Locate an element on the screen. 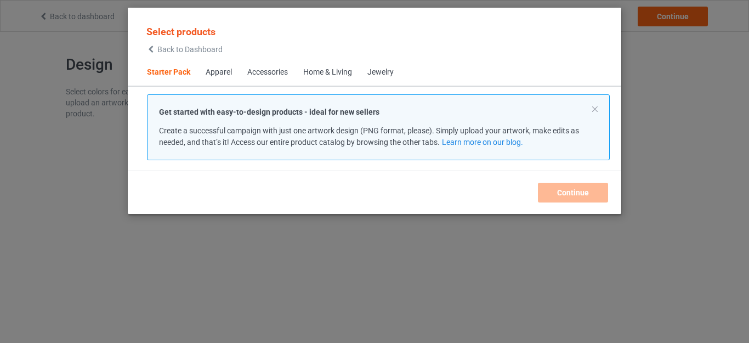 This screenshot has height=343, width=749. strong: Get started with easy-to-design products - ideal for new sellers is located at coordinates (269, 112).